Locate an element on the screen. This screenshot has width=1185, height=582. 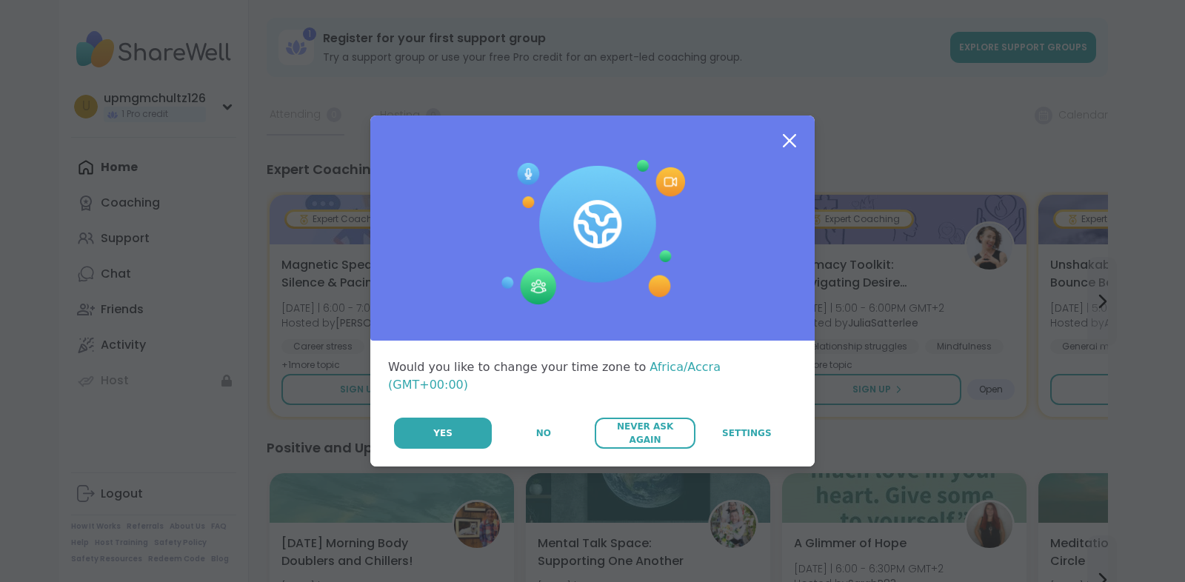
span: Never Ask Again is located at coordinates (645, 433).